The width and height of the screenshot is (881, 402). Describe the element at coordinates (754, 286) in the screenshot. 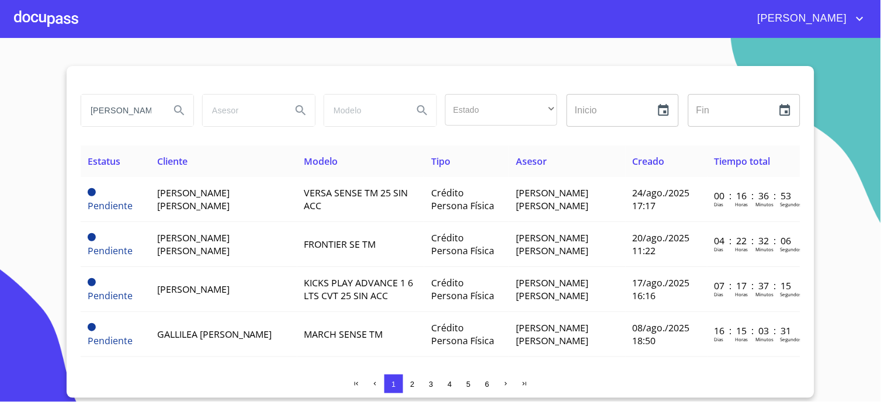

I see `p: 07 : 17 : 37 : 15` at that location.